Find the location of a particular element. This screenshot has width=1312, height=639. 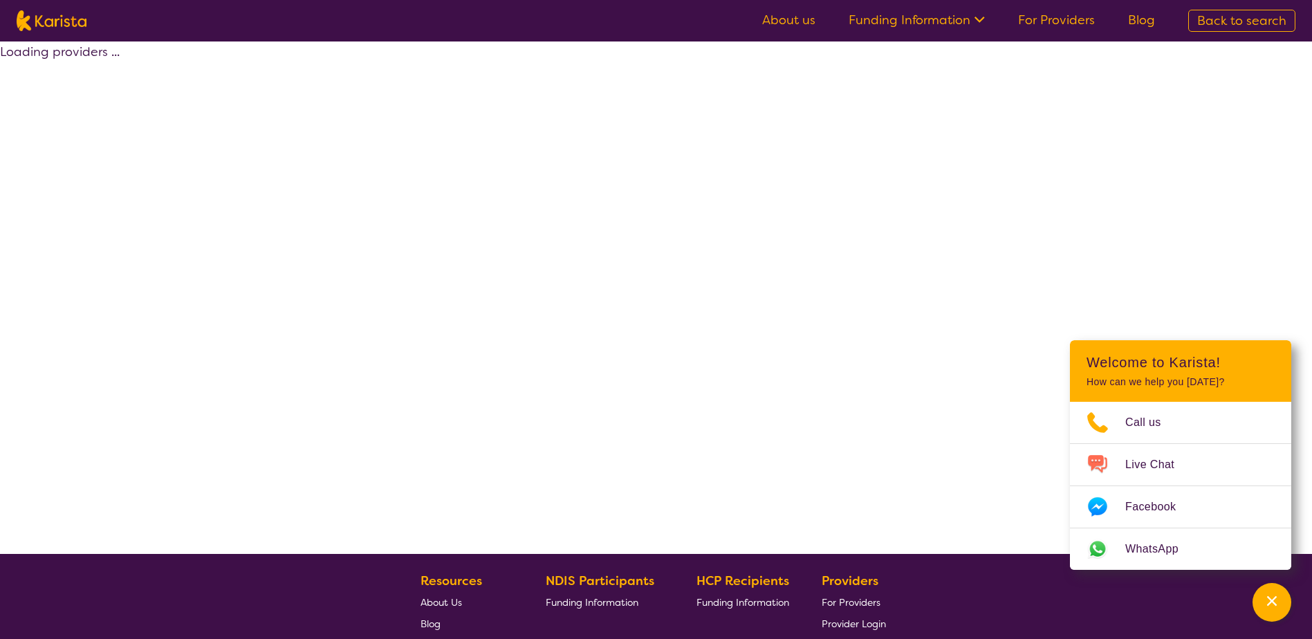

div: Channel Menu is located at coordinates (1180, 455).